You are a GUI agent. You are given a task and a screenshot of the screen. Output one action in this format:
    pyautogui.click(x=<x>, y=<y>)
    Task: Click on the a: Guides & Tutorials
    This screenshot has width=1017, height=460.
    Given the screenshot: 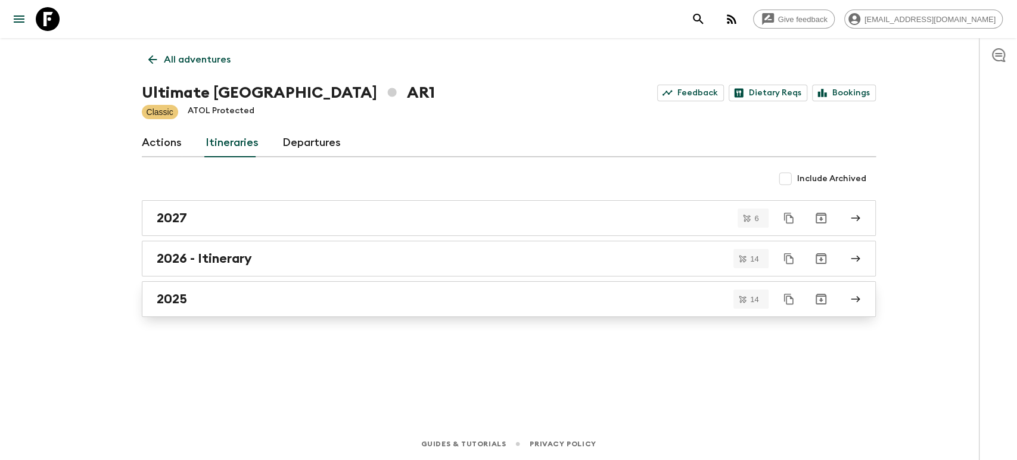 What is the action you would take?
    pyautogui.click(x=463, y=444)
    